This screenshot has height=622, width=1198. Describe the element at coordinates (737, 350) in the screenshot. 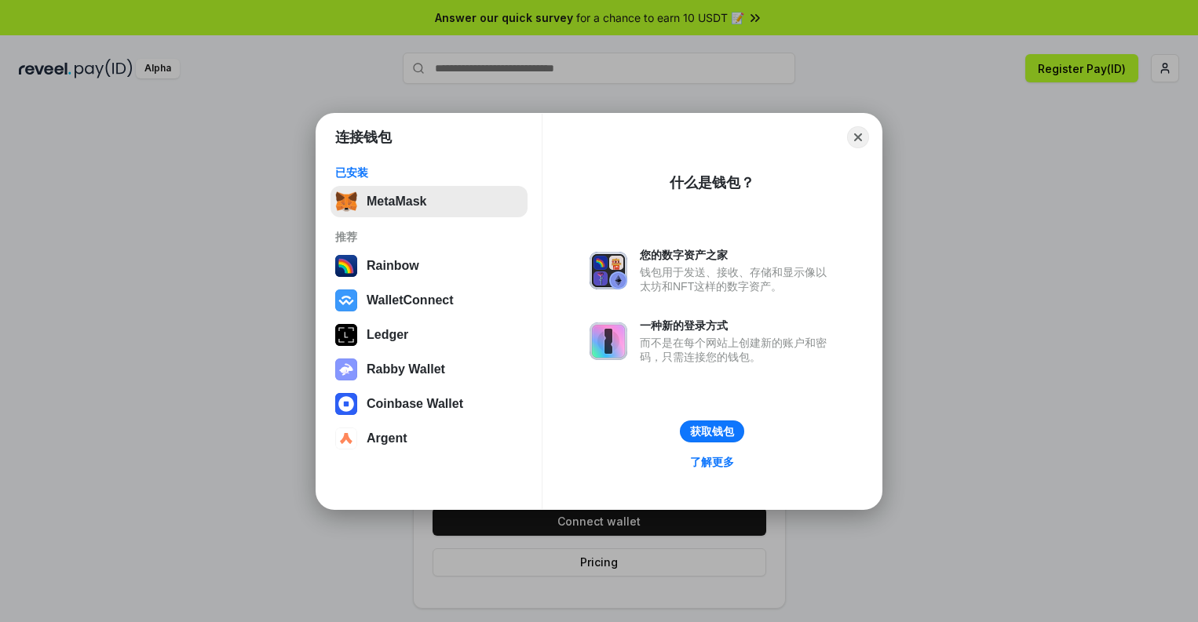

I see `div: 而不是在每个网站上创建新的账户和密码，只需连接您的钱包。` at that location.